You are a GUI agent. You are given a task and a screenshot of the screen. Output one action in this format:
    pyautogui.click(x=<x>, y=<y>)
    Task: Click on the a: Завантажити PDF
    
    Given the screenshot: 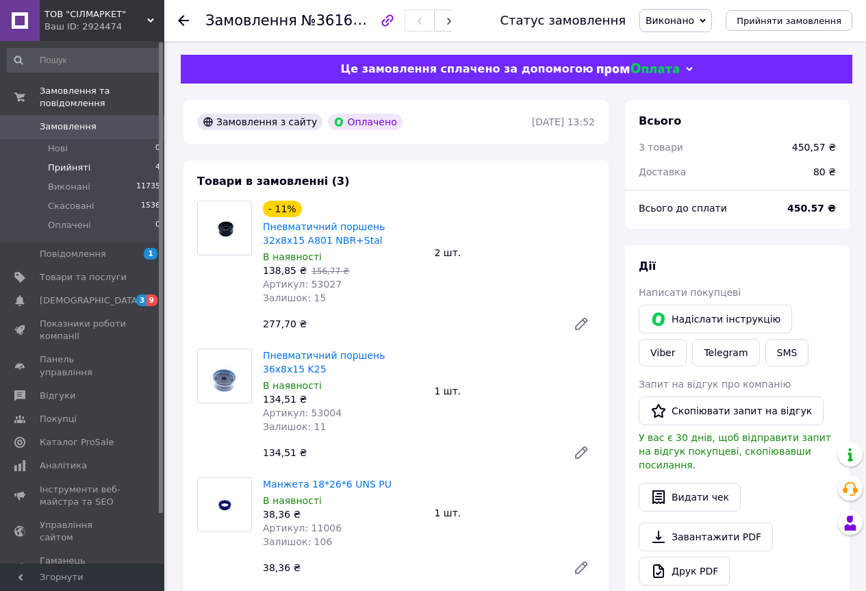 What is the action you would take?
    pyautogui.click(x=706, y=537)
    